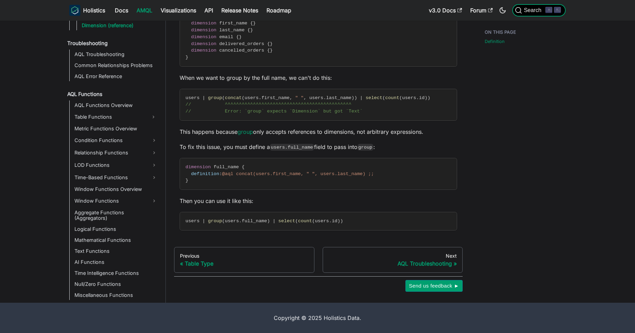 This screenshot has height=333, width=635. What do you see at coordinates (116, 216) in the screenshot?
I see `a: Aggregate Functions (Aggregators)` at bounding box center [116, 216].